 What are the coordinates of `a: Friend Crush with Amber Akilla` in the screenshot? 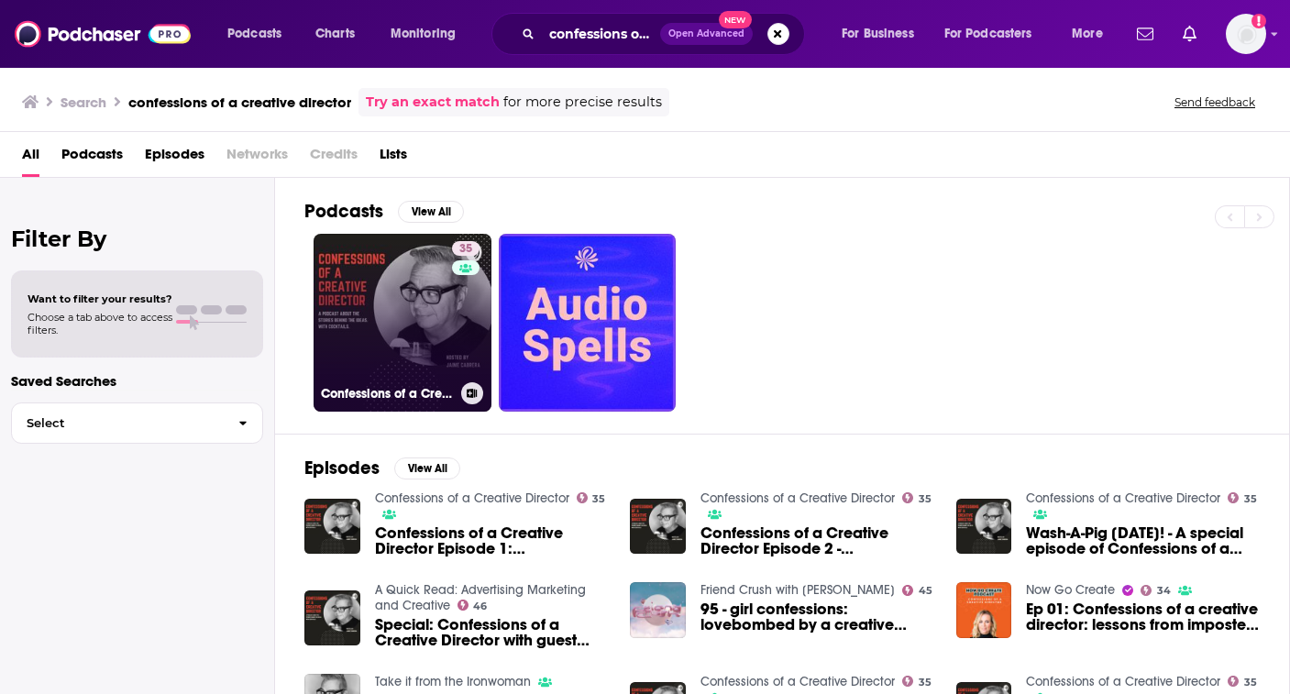 It's located at (798, 589).